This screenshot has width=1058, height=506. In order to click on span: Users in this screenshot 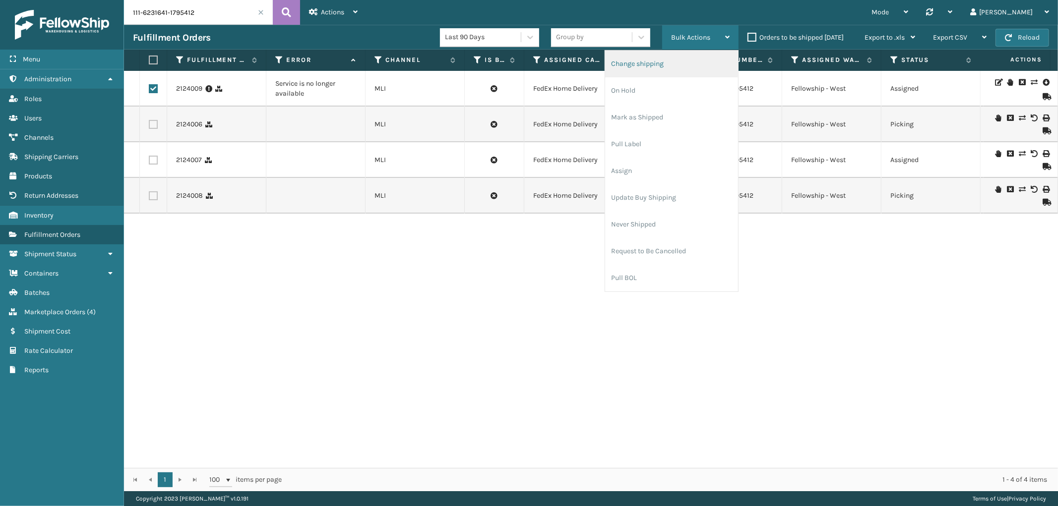, I will do `click(33, 118)`.